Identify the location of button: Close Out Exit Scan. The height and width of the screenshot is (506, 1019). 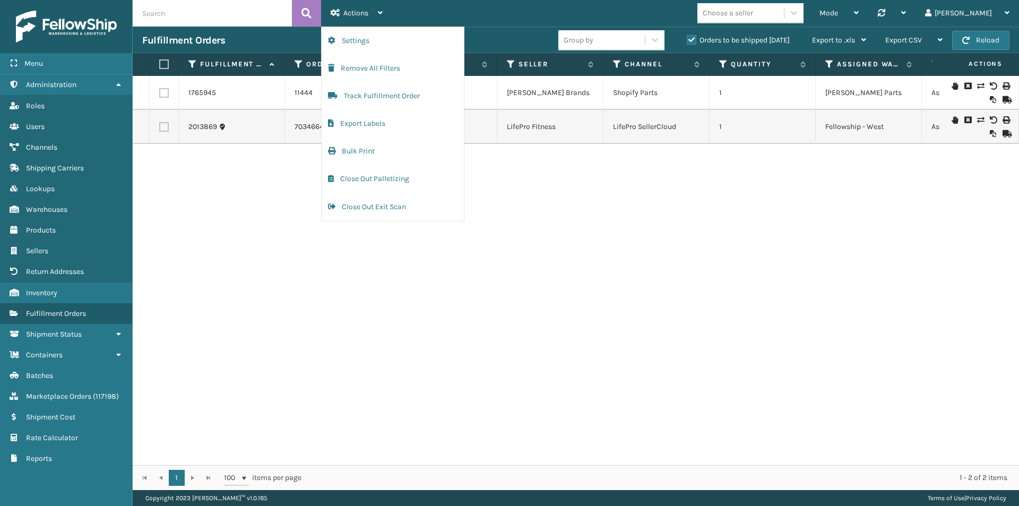
(393, 207).